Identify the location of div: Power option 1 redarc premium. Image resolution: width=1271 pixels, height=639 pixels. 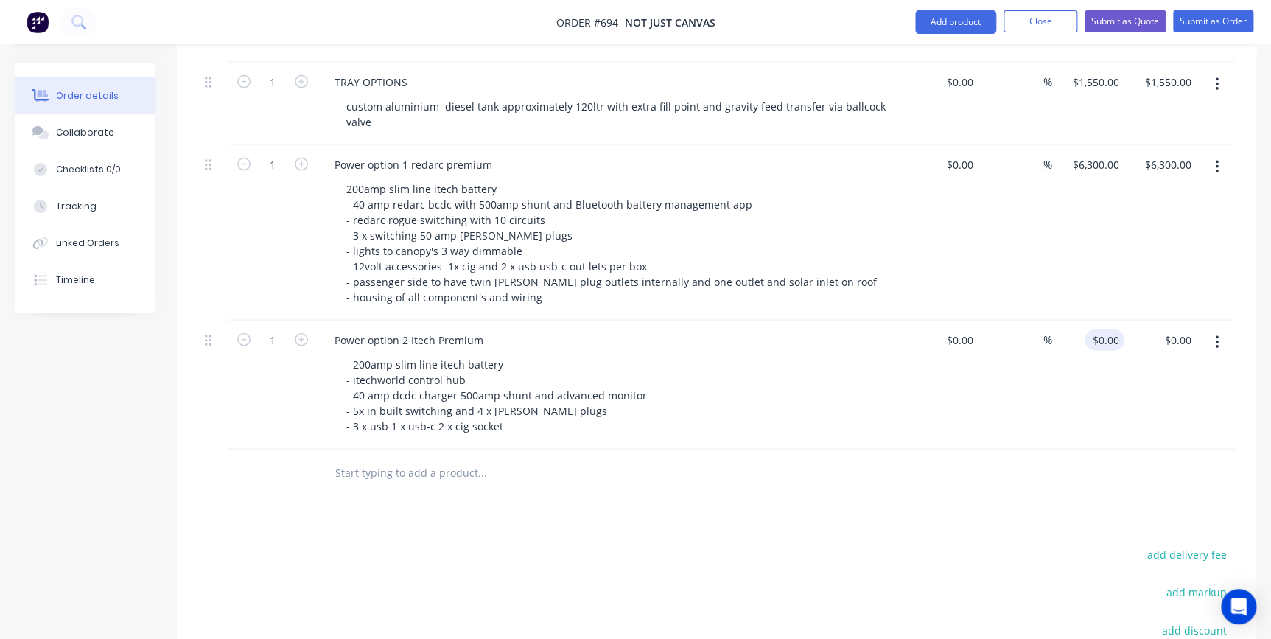
(413, 164).